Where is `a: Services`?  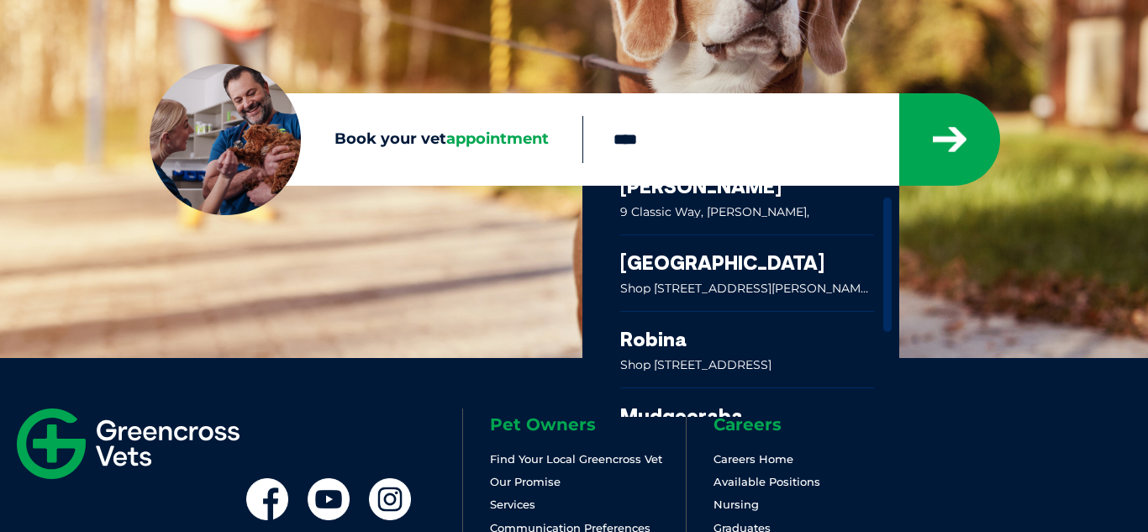
a: Services is located at coordinates (513, 504).